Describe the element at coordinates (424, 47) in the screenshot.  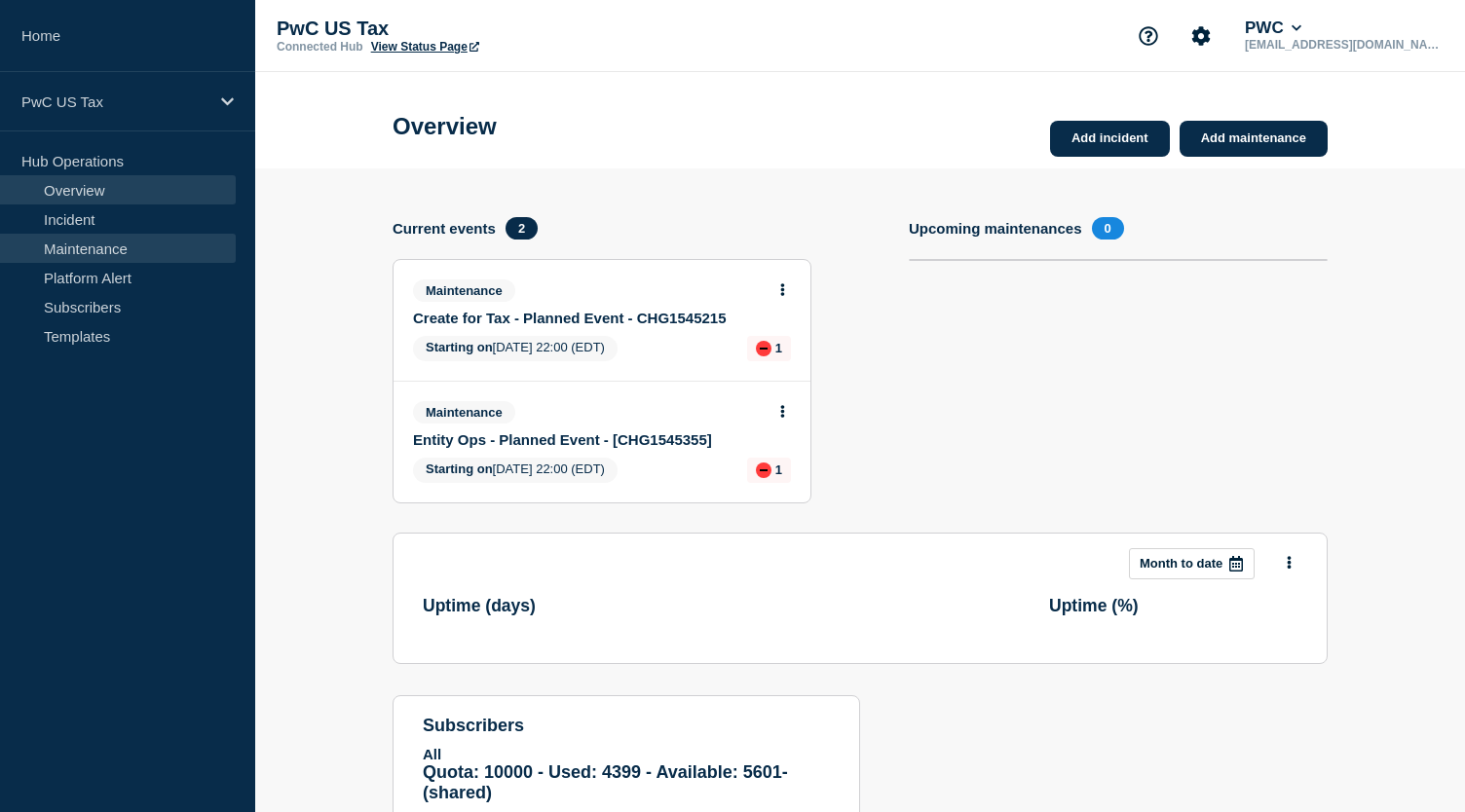
I see `a: View Status Page` at that location.